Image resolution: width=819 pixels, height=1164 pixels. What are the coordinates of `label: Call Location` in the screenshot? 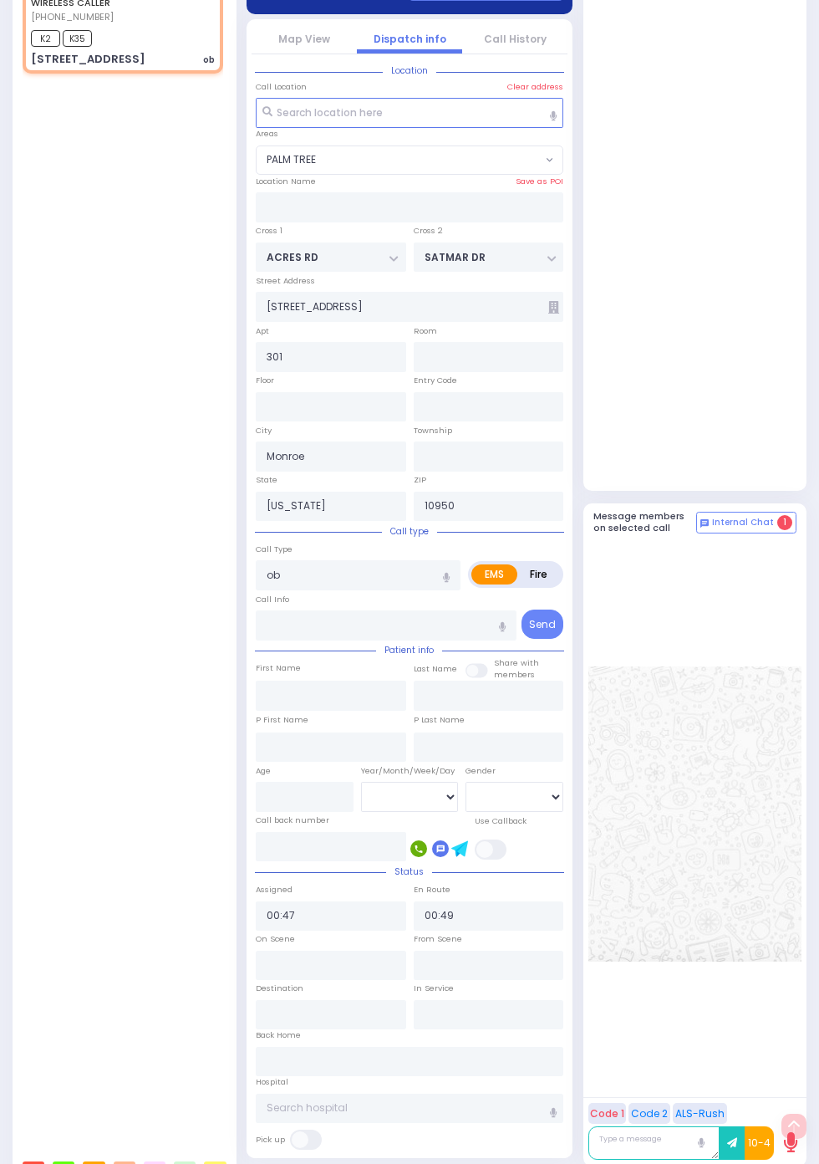 It's located at (281, 87).